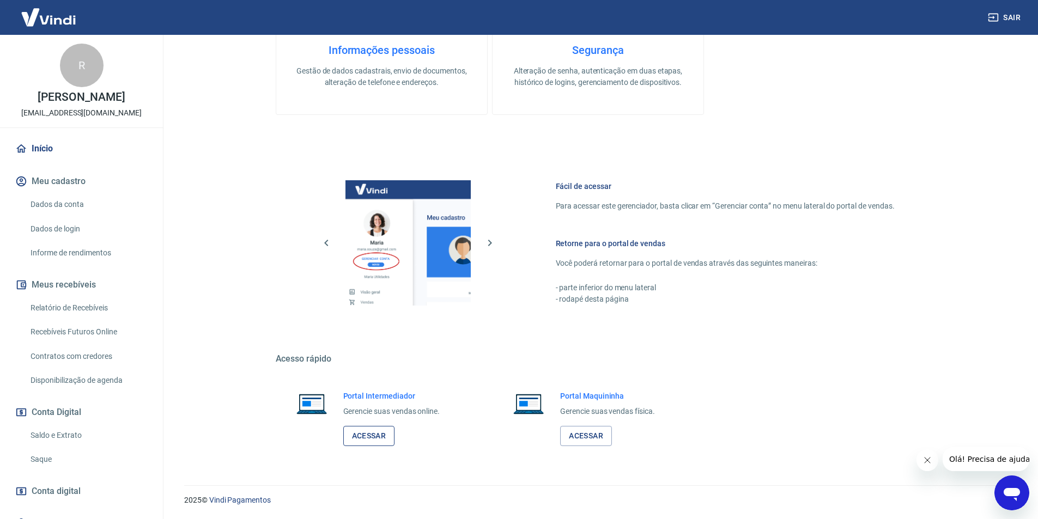  What do you see at coordinates (1005, 17) in the screenshot?
I see `button: Sair` at bounding box center [1005, 17].